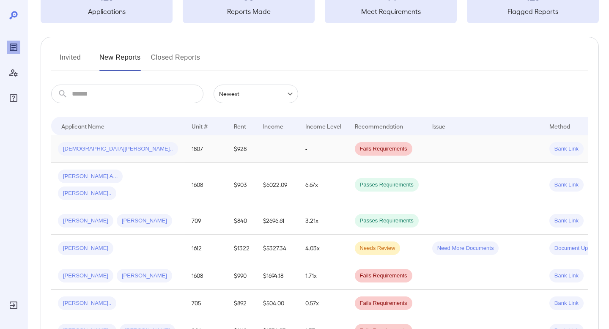 The height and width of the screenshot is (329, 609). What do you see at coordinates (242, 276) in the screenshot?
I see `td: $990` at bounding box center [242, 276].